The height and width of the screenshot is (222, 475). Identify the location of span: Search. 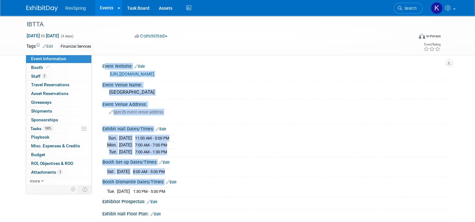
(410, 8).